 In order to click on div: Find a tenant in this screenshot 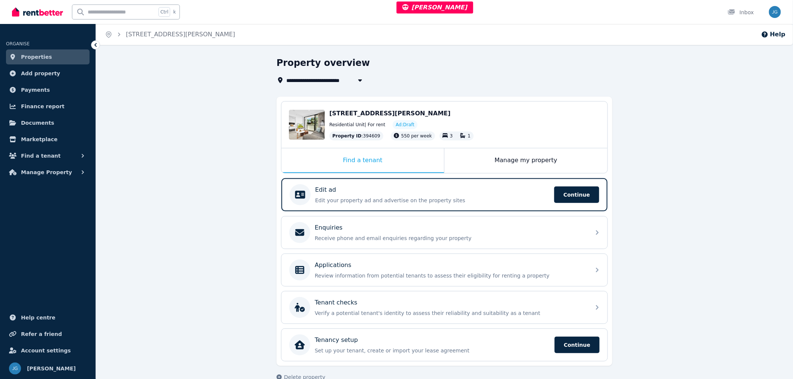, I will do `click(363, 161)`.